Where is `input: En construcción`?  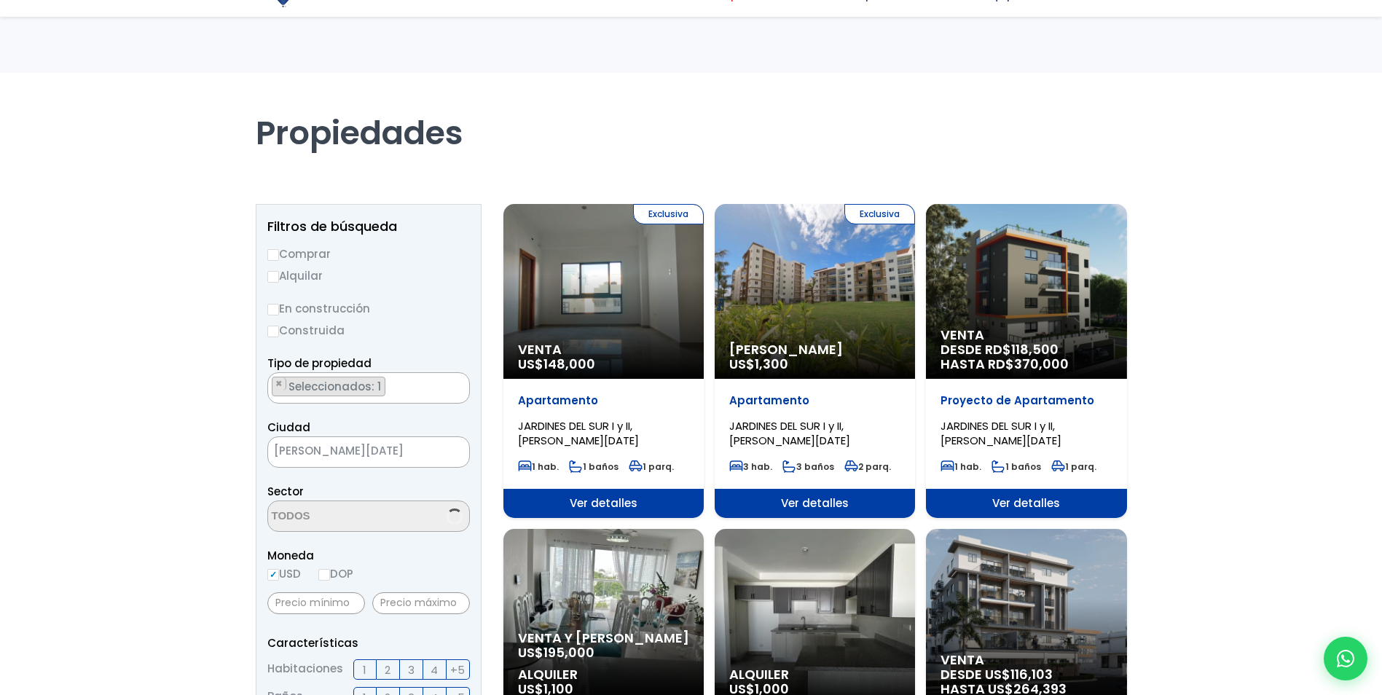 input: En construcción is located at coordinates (273, 310).